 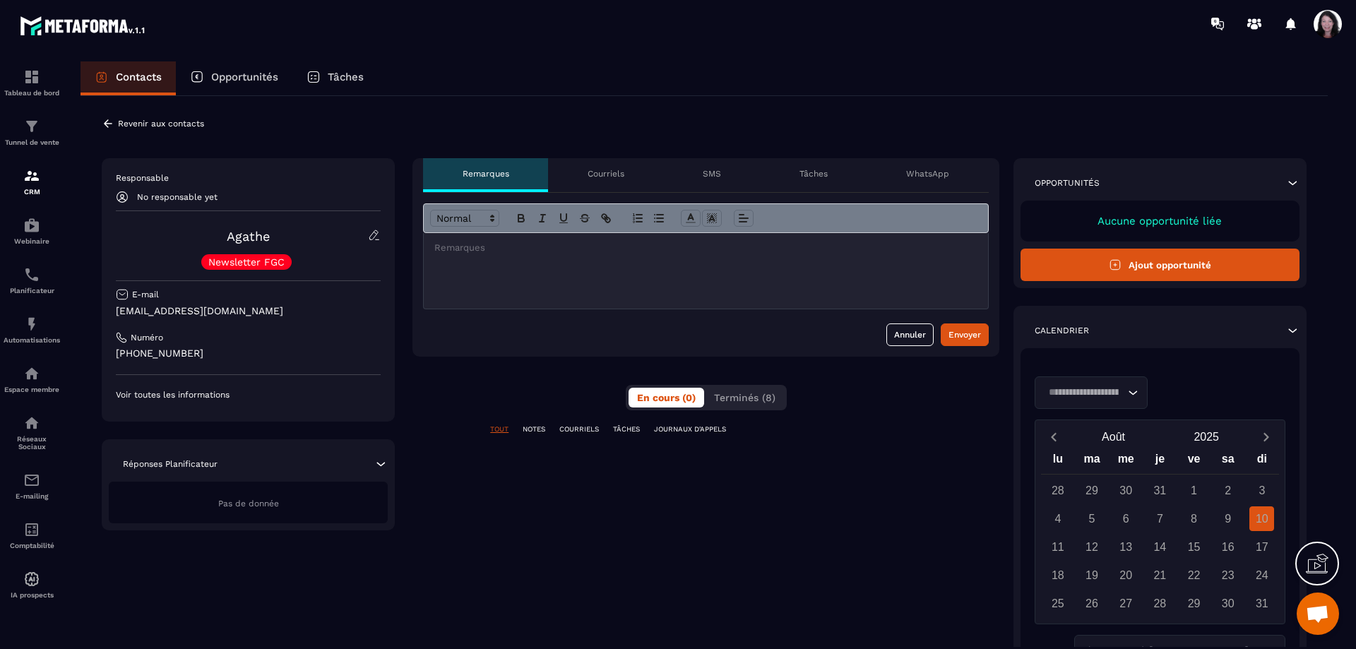 I want to click on a: formationformationCRM, so click(x=32, y=181).